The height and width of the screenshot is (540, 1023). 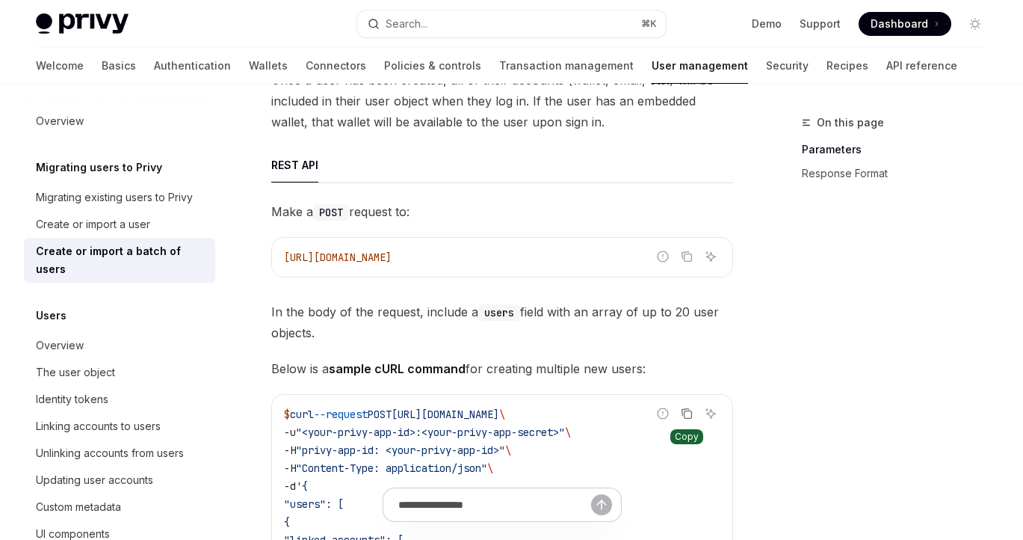 What do you see at coordinates (512, 24) in the screenshot?
I see `button: Open search` at bounding box center [512, 24].